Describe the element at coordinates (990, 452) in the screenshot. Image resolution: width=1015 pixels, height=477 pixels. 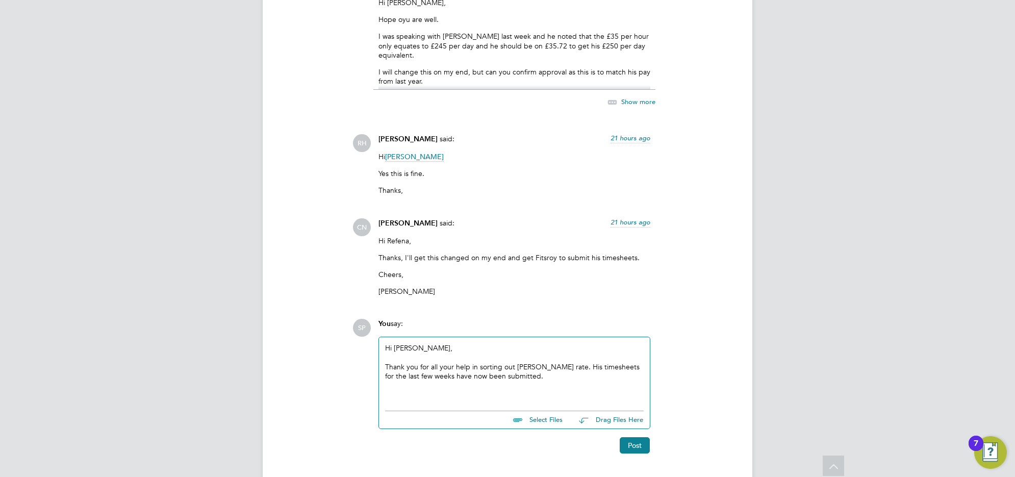
I see `button: Open Resource Center, 7 new notifications` at that location.